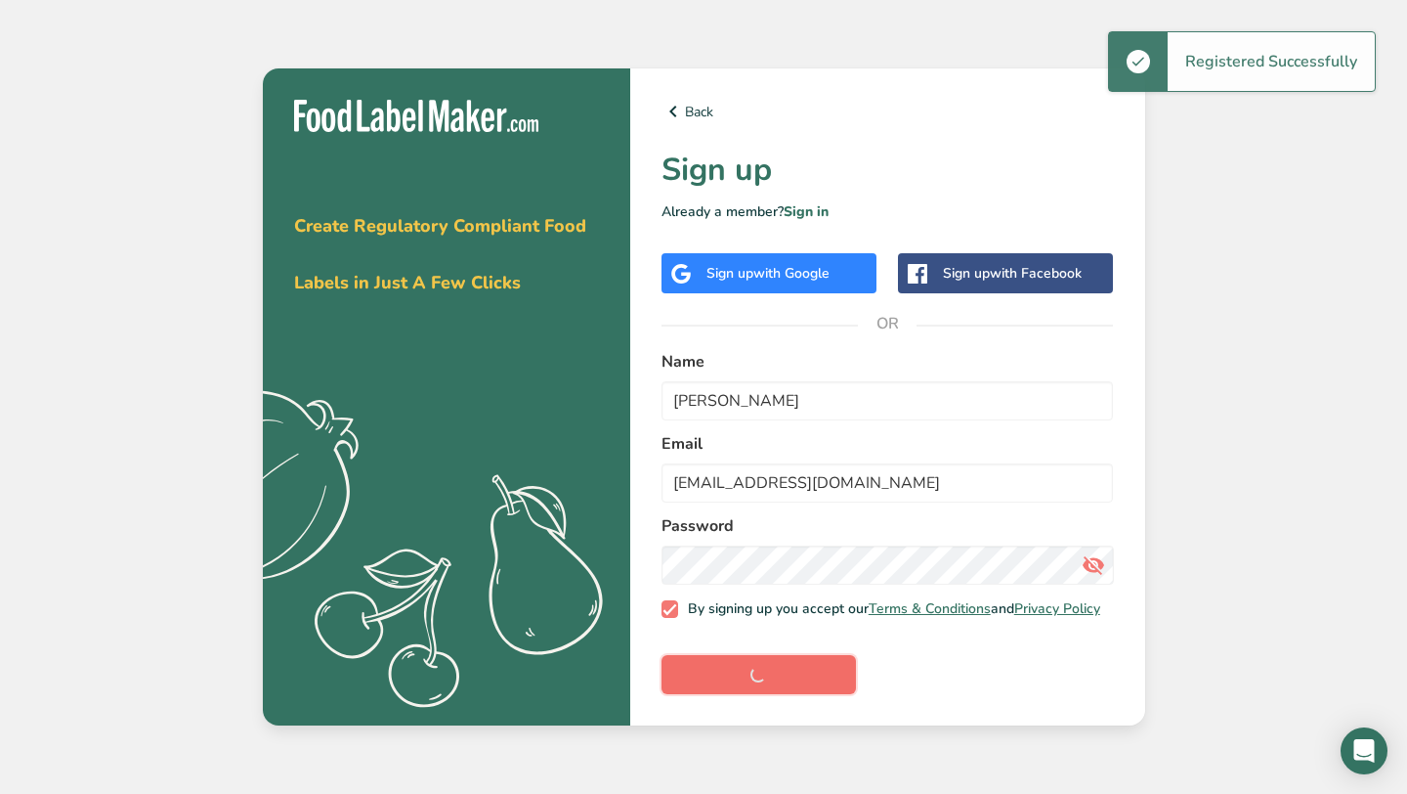 This screenshot has width=1407, height=794. What do you see at coordinates (887, 401) in the screenshot?
I see `input: John Doe` at bounding box center [887, 401].